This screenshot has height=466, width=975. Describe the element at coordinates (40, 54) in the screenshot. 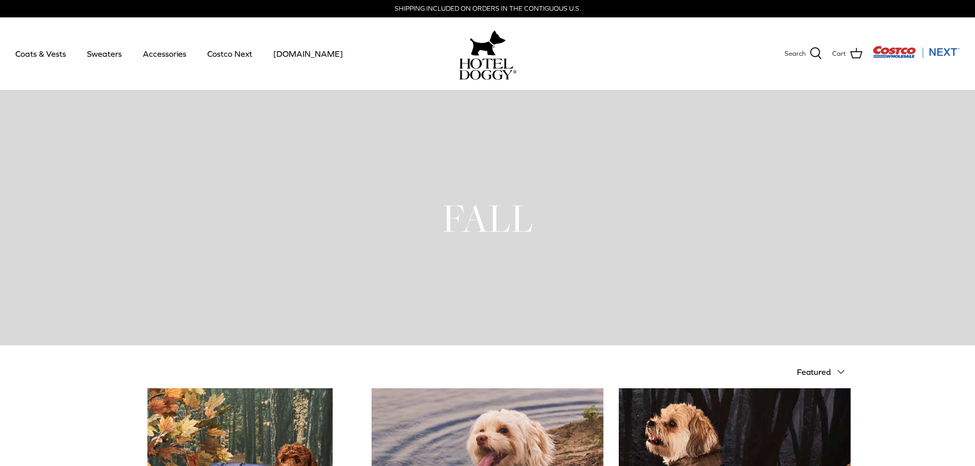

I see `a: Coats & Vests` at that location.